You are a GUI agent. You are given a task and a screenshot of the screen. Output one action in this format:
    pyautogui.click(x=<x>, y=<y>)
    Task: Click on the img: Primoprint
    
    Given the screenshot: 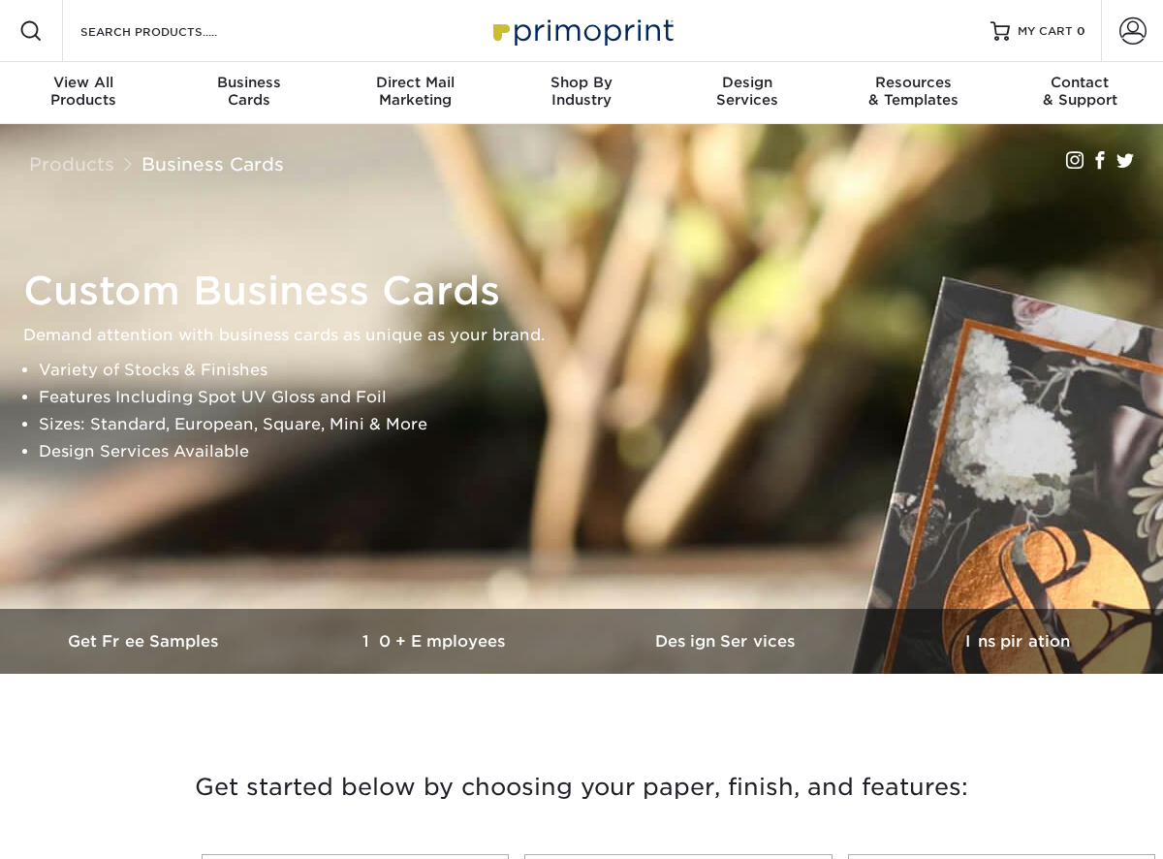 What is the action you would take?
    pyautogui.click(x=581, y=30)
    